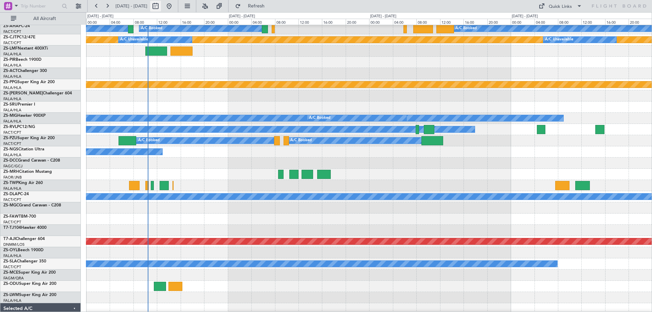 The width and height of the screenshot is (652, 312). Describe the element at coordinates (23, 250) in the screenshot. I see `a: ZS-OYLBeech 1900D` at that location.